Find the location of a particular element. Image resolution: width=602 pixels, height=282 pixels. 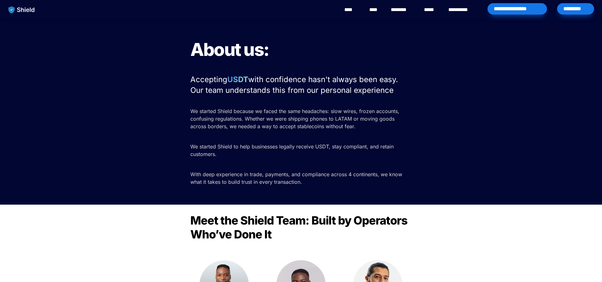

span: We started Shield because we faced the same headaches: slow wires, frozen accounts, confusing reg... is located at coordinates (295, 119).